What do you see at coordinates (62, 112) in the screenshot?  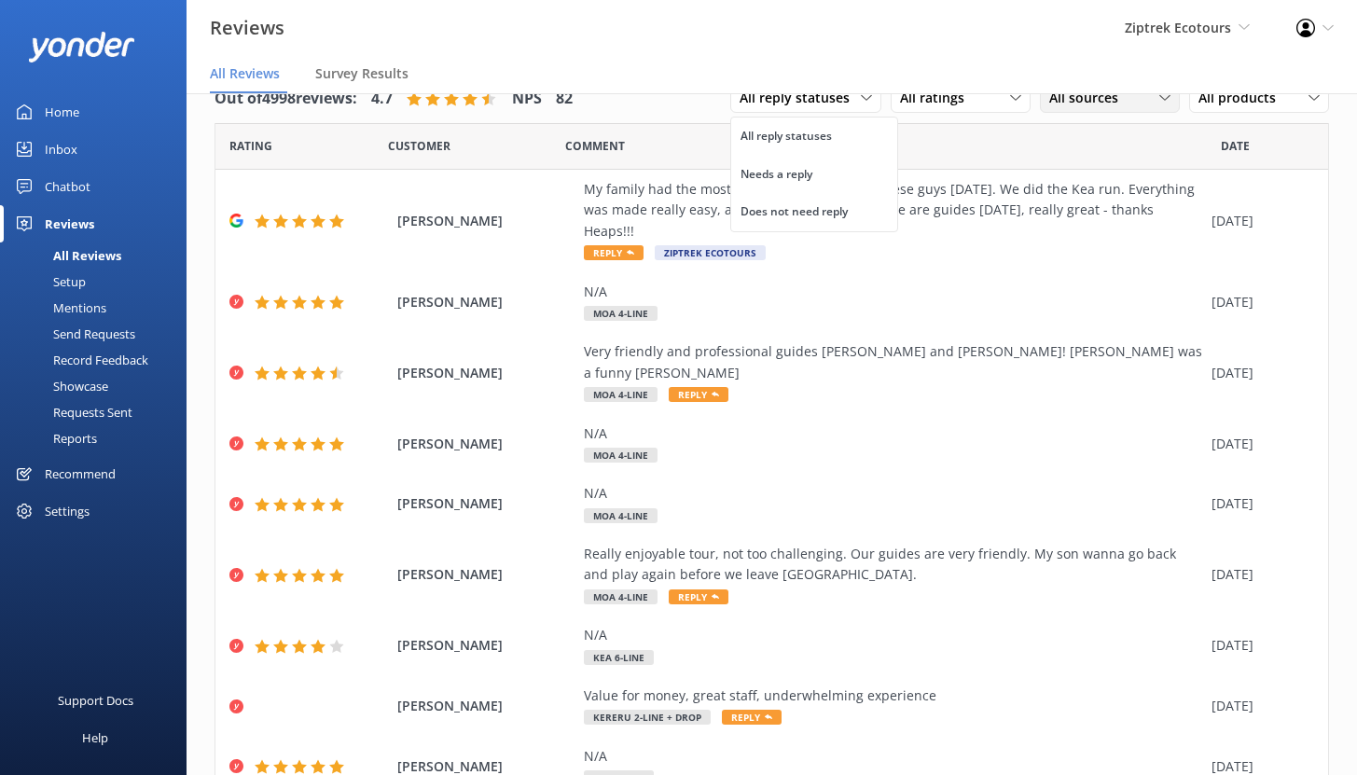 I see `div: Home` at bounding box center [62, 112].